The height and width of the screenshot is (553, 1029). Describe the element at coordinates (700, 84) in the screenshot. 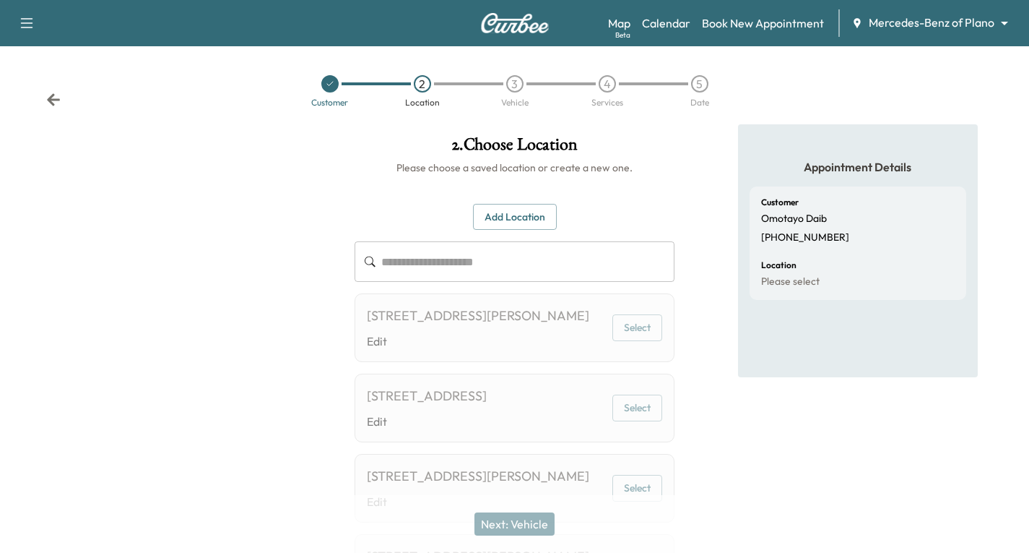

I see `div: 5` at that location.